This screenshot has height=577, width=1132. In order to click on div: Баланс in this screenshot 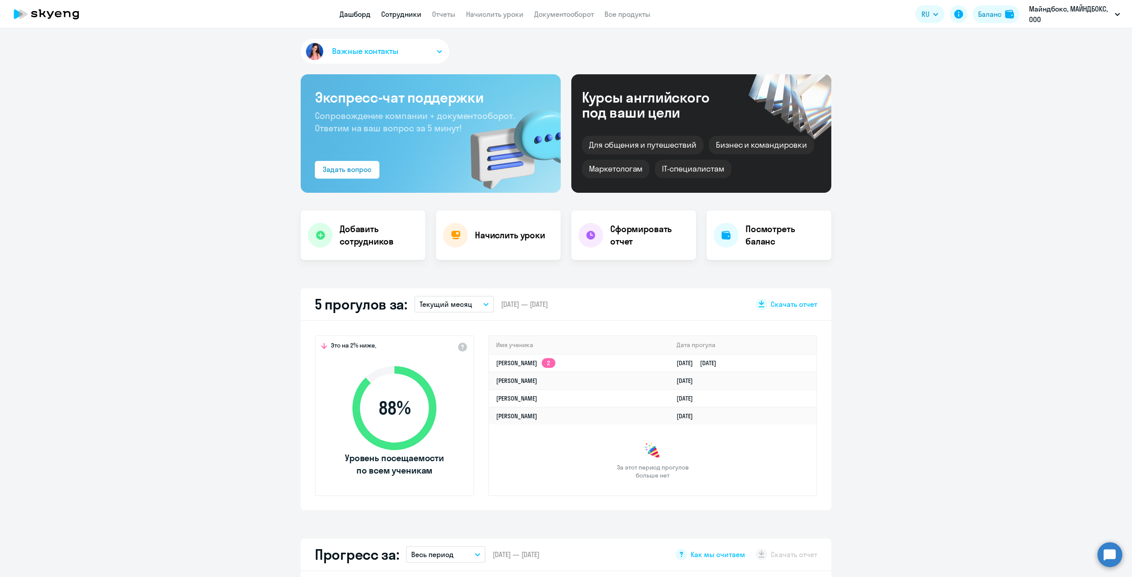, I will do `click(989, 14)`.